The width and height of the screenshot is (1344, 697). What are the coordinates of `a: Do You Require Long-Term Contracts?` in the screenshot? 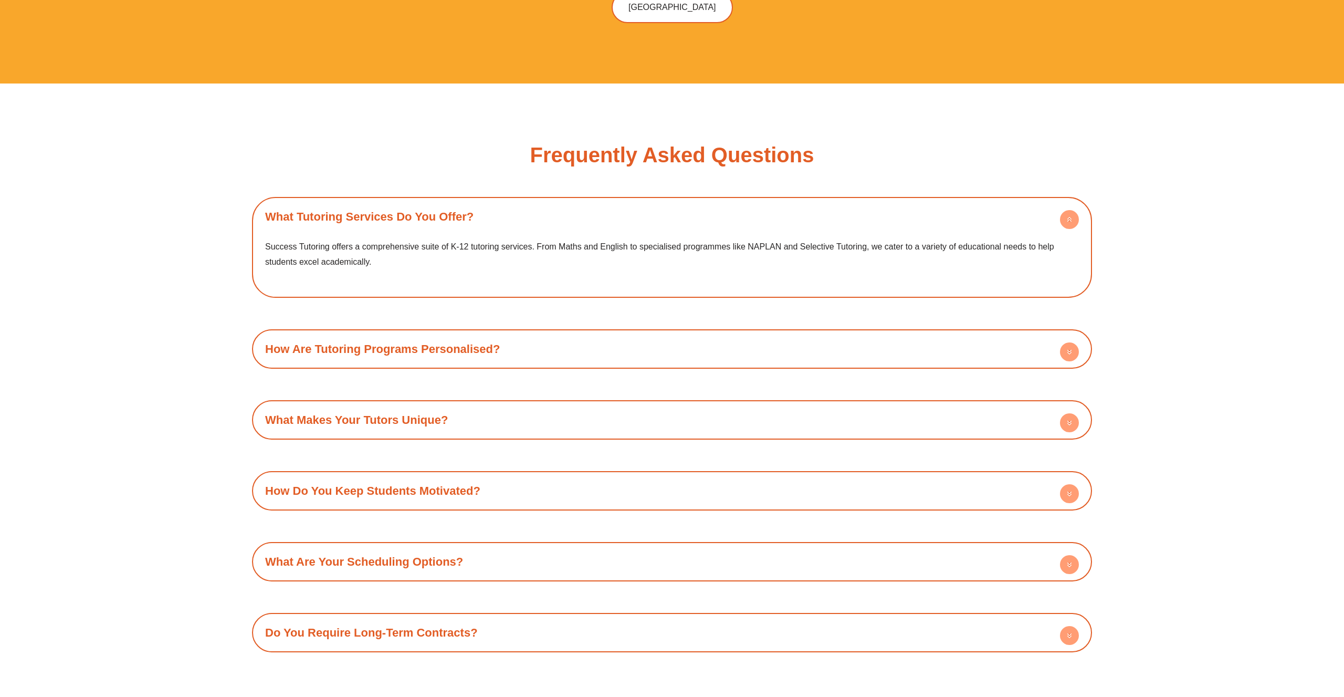 It's located at (371, 632).